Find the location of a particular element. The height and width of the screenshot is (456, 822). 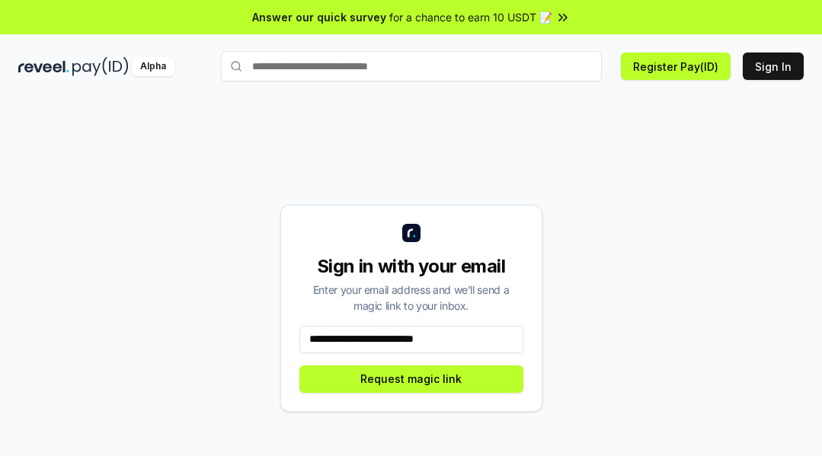

img: reveel_dark is located at coordinates (43, 66).